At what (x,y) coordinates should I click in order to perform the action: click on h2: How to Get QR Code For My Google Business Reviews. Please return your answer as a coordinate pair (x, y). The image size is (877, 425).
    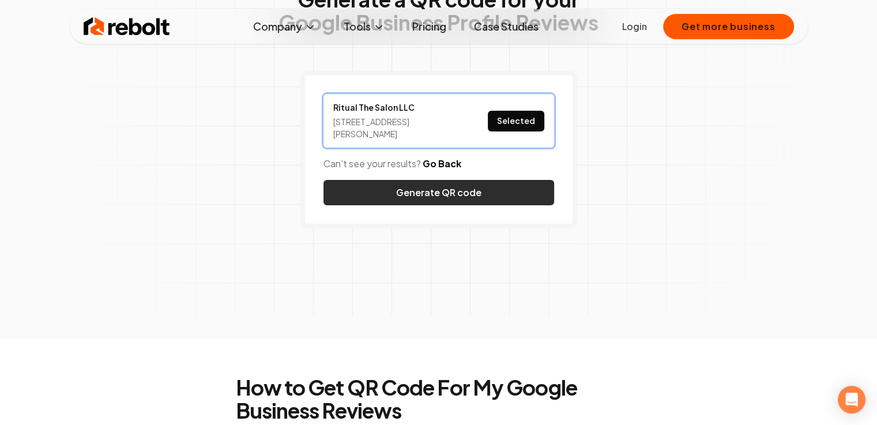
    Looking at the image, I should click on (439, 399).